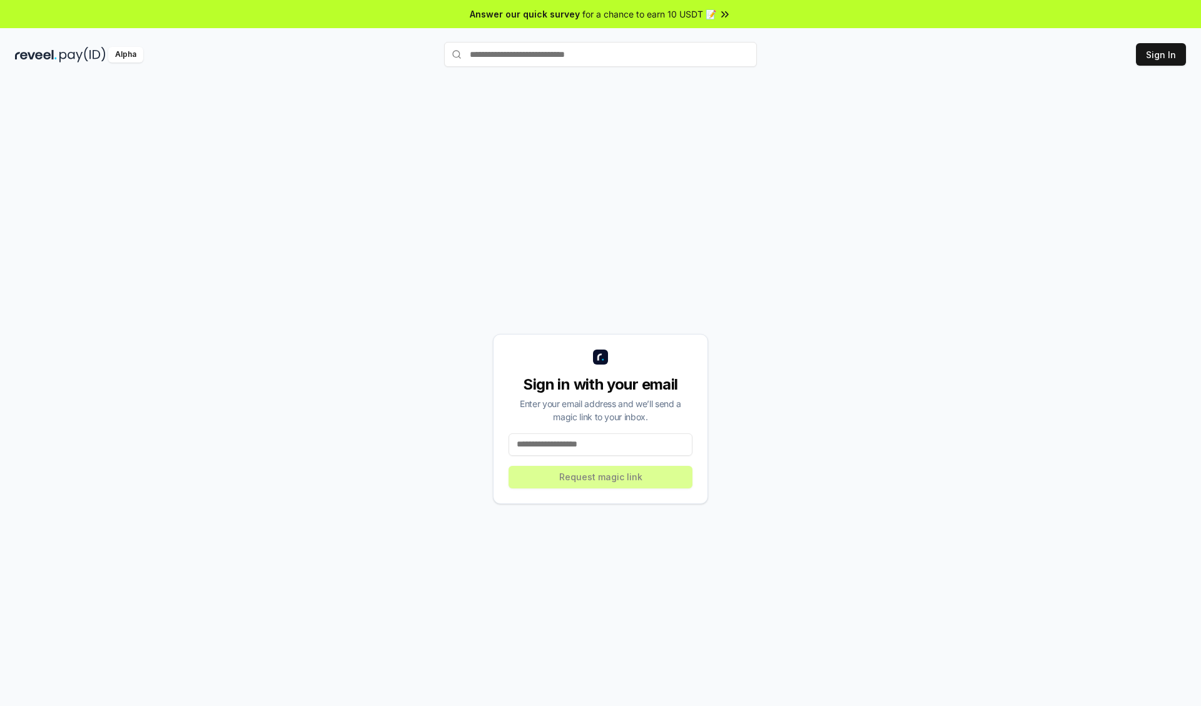 Image resolution: width=1201 pixels, height=706 pixels. What do you see at coordinates (601, 385) in the screenshot?
I see `div: Sign in with your email` at bounding box center [601, 385].